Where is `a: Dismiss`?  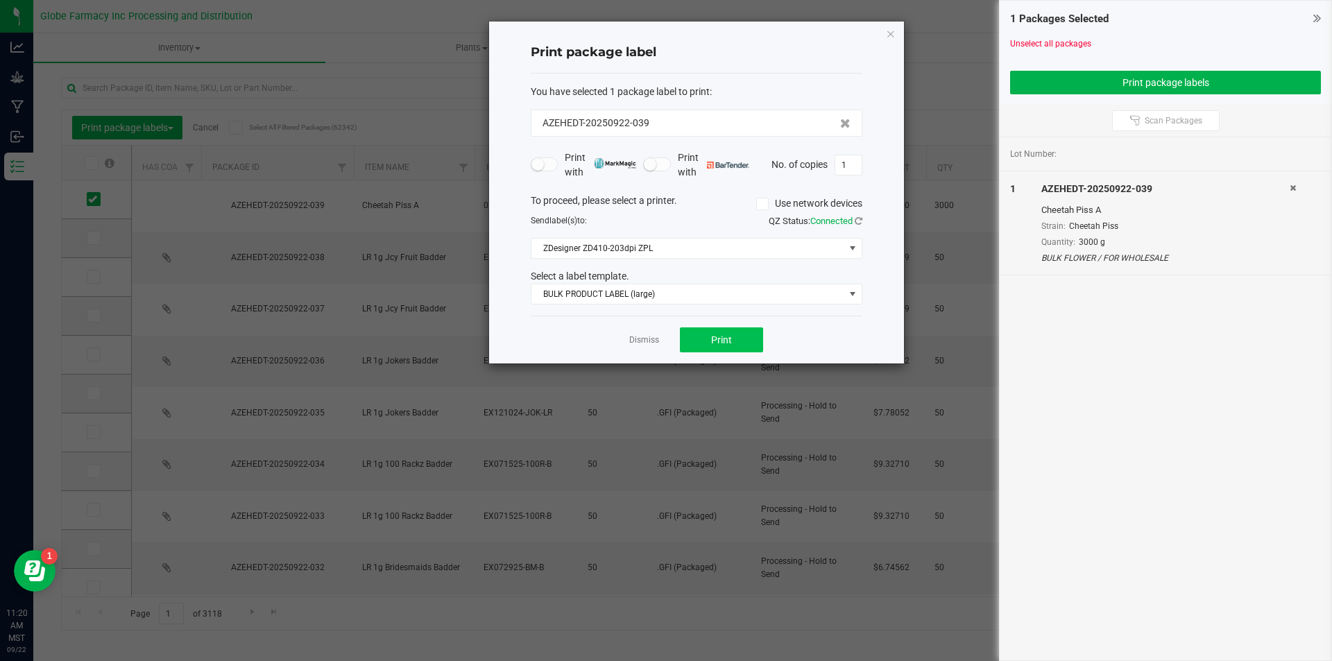
a: Dismiss is located at coordinates (644, 340).